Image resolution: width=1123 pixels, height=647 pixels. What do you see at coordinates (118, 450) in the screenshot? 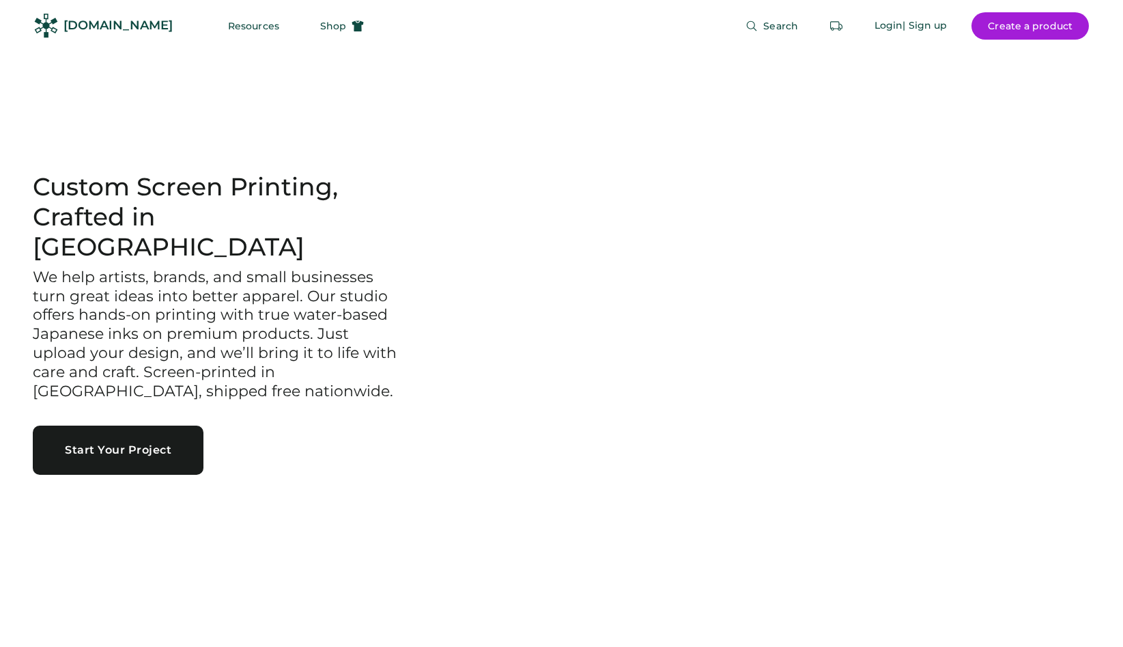
I see `button: Start Your Project` at bounding box center [118, 450].